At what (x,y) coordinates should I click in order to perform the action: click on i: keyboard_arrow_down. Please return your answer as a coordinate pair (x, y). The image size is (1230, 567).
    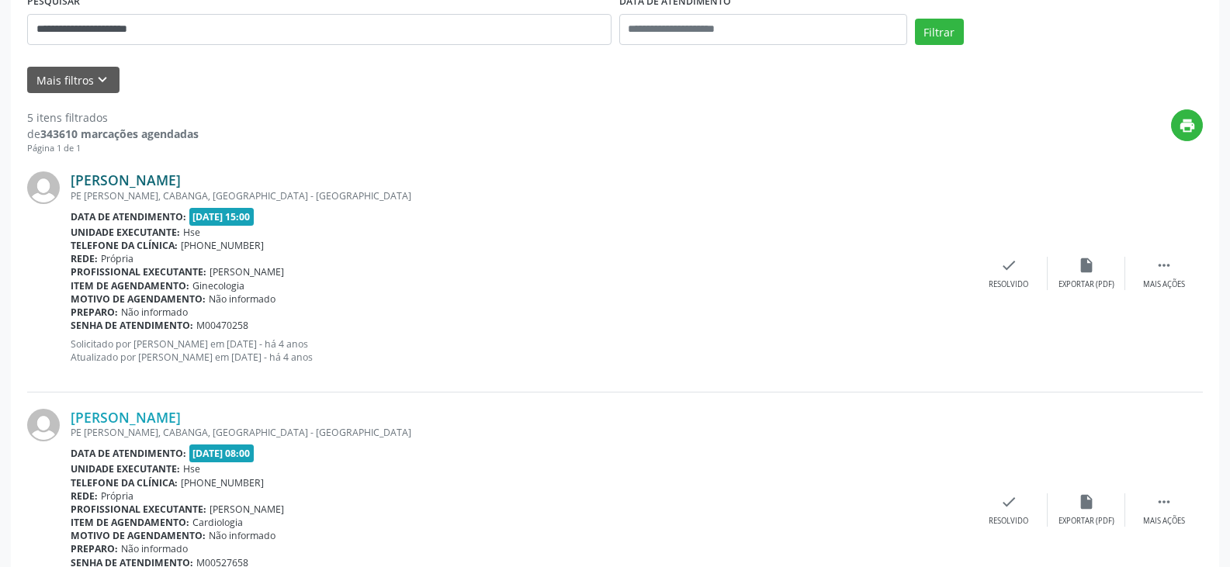
    Looking at the image, I should click on (102, 80).